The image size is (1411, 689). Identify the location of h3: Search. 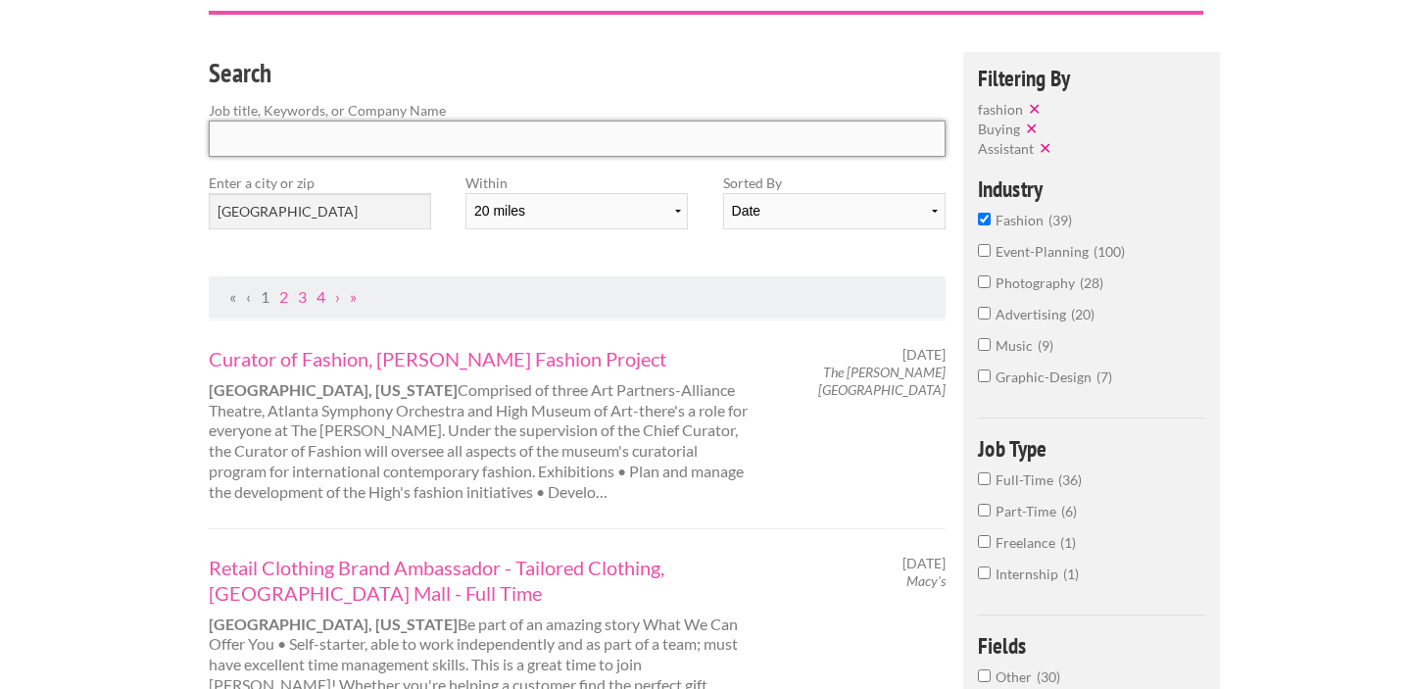
(577, 74).